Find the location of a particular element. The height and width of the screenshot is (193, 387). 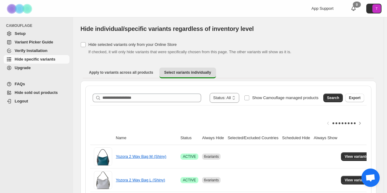

span: Upgrade is located at coordinates (23, 67).